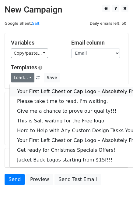 The width and height of the screenshot is (133, 214). I want to click on span: Daily emails left: 50, so click(108, 24).